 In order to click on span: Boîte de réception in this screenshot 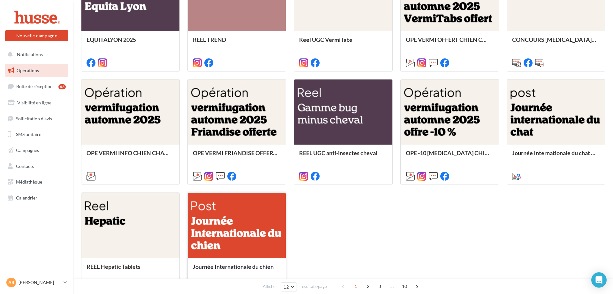, I will do `click(34, 86)`.